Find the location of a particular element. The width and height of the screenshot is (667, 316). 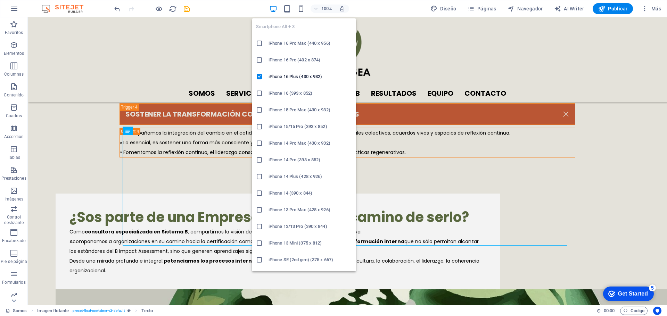

span: Como , compartimos la visión de una economía más humana y regenerativa. is located at coordinates (188, 215).